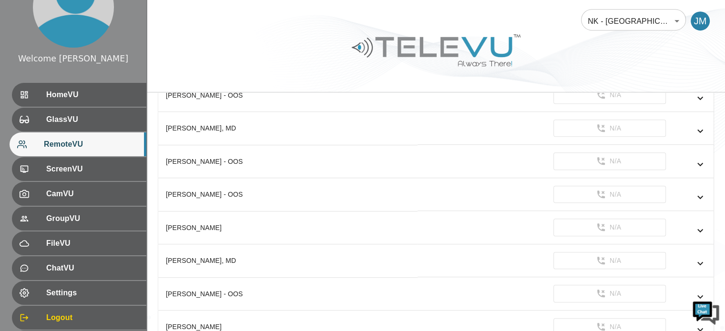 The image size is (725, 331). Describe the element at coordinates (93, 151) in the screenshot. I see `span: We're online!` at that location.